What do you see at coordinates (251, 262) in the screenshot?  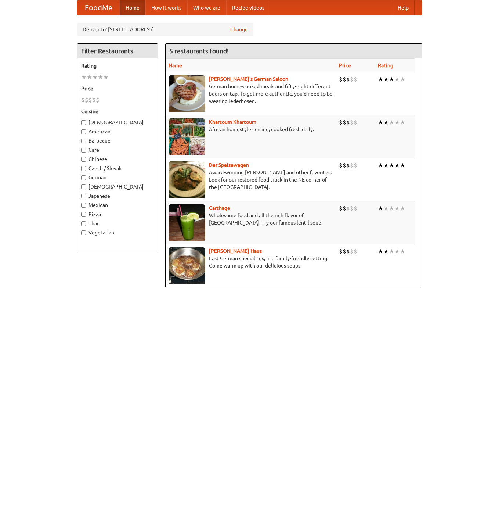 I see `p: East German specialties, in a family-friendly setting. Come warm up with our delicious soups.` at bounding box center [251, 262].